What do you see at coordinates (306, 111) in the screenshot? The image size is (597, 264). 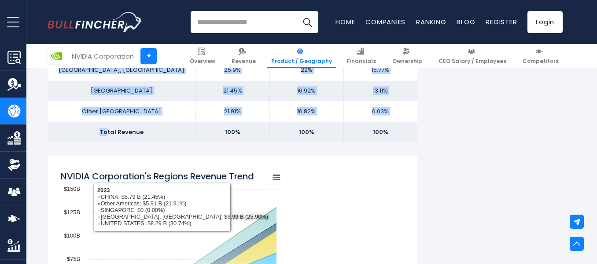 I see `td: 16.82%` at bounding box center [306, 111].